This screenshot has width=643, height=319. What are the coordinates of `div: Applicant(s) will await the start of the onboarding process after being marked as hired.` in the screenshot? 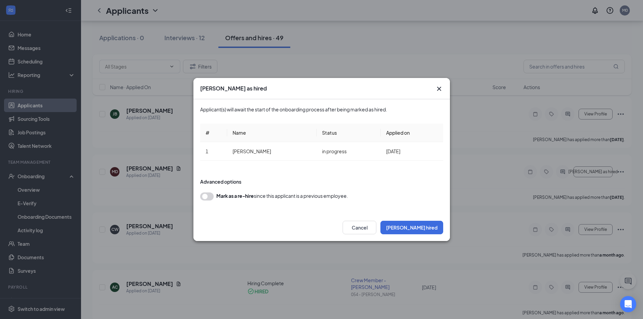 It's located at (322, 109).